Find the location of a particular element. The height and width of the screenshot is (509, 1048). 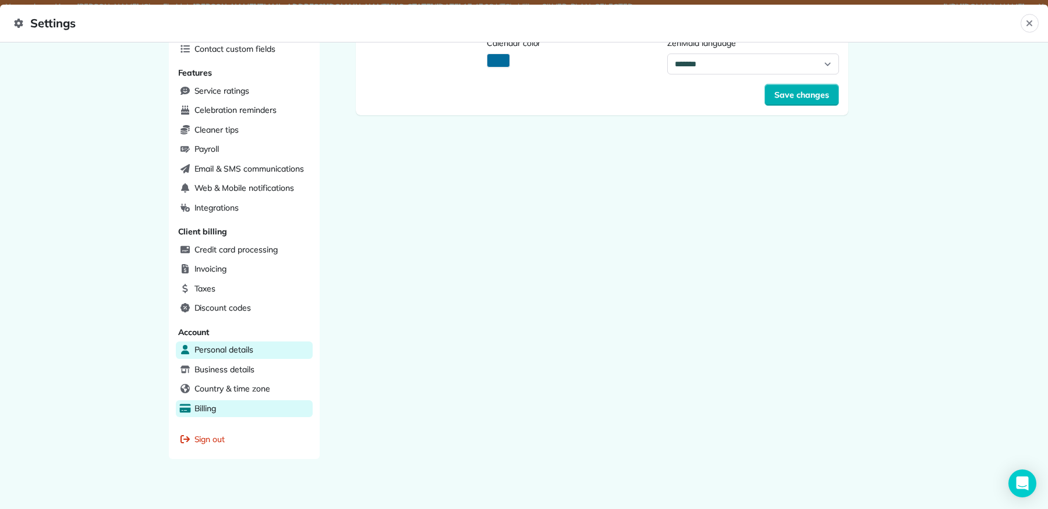

span: Email & SMS communications is located at coordinates (249, 169).